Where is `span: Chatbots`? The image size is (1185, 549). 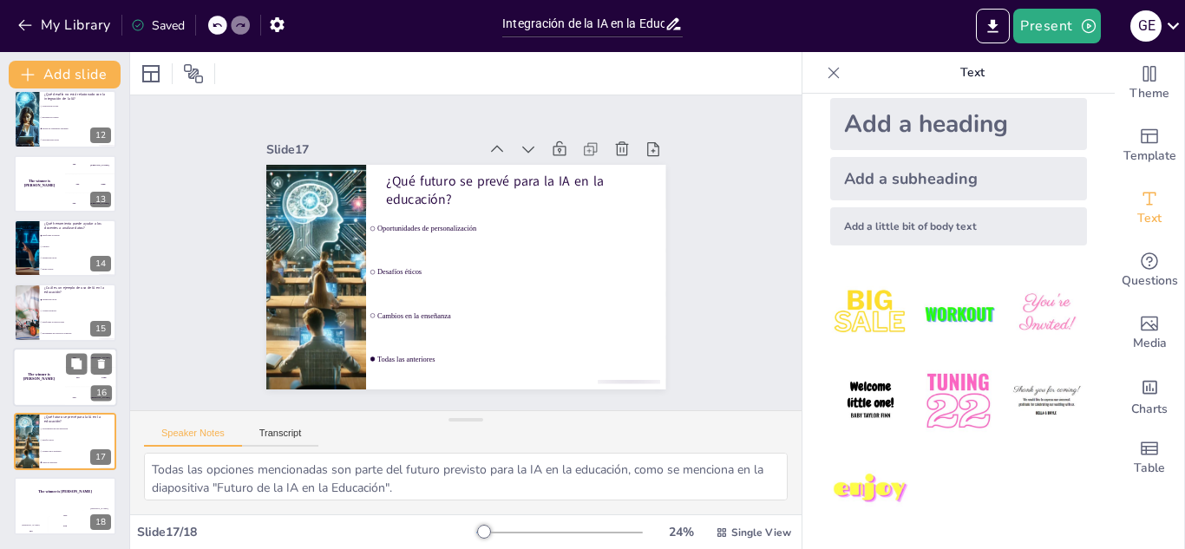 span: Chatbots is located at coordinates (79, 246).